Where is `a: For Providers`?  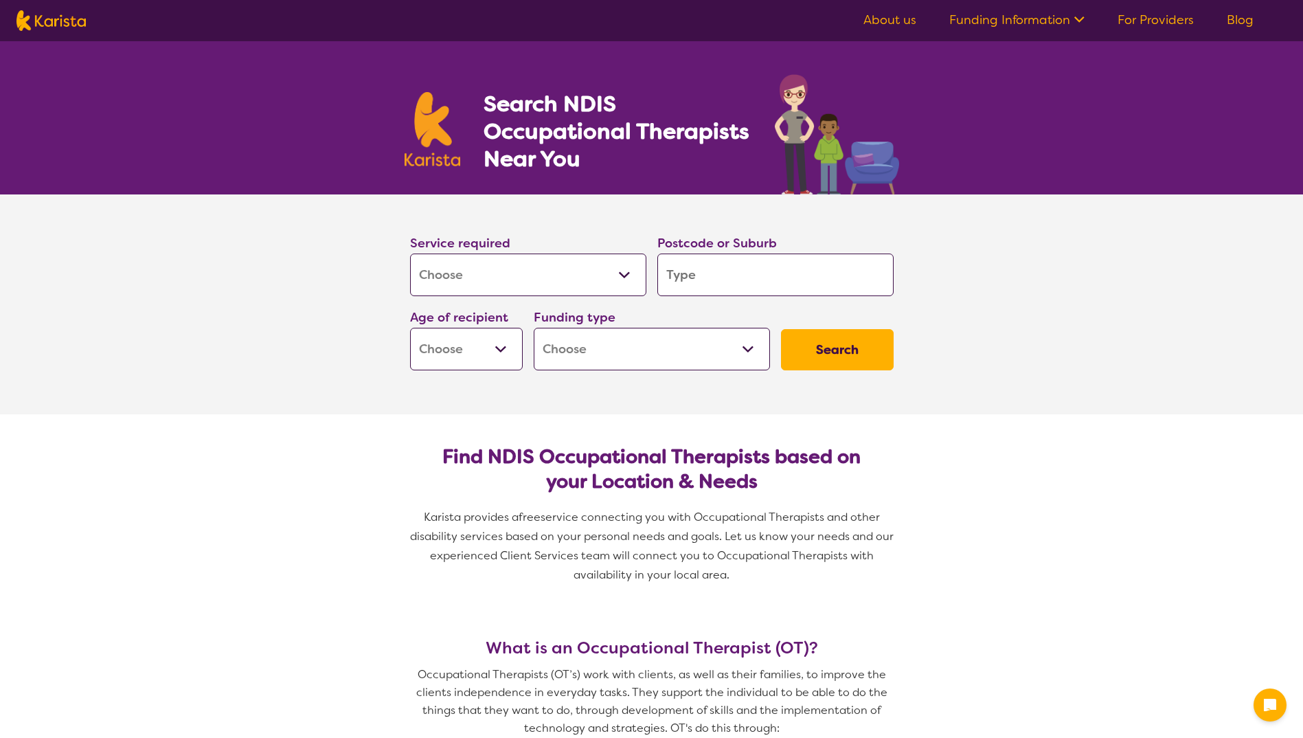
a: For Providers is located at coordinates (1156, 20).